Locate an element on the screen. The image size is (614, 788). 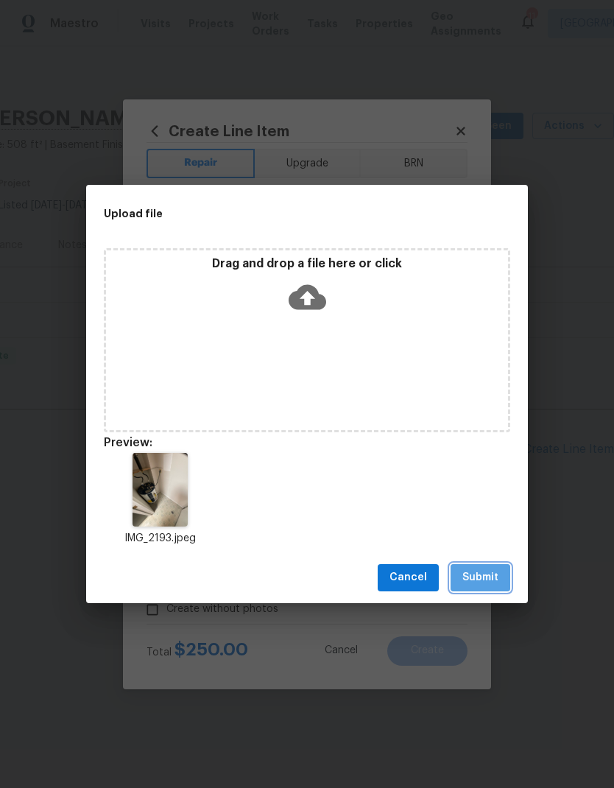
span: Cancel is located at coordinates (408, 577).